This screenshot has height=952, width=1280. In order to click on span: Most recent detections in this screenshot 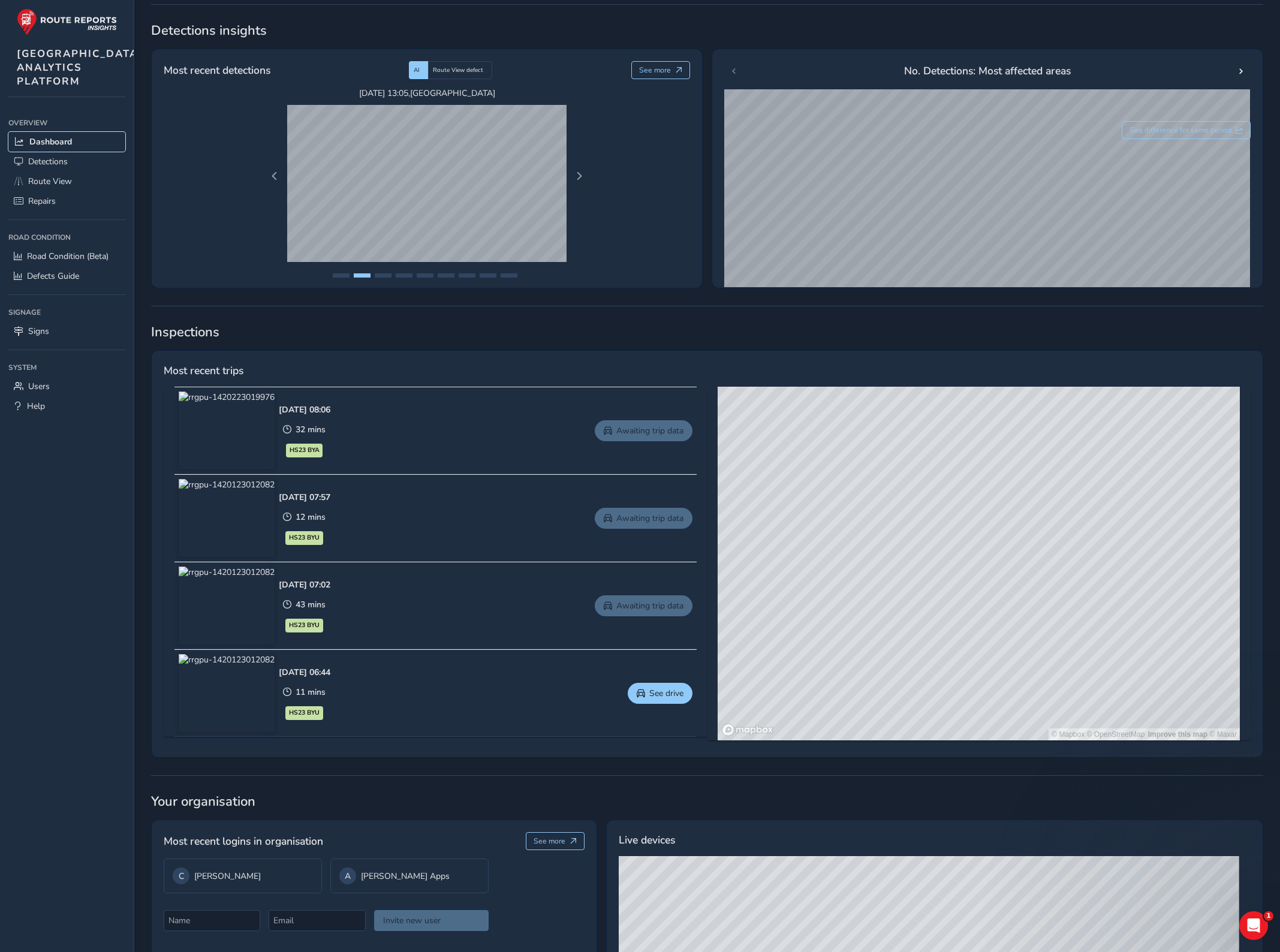, I will do `click(217, 70)`.